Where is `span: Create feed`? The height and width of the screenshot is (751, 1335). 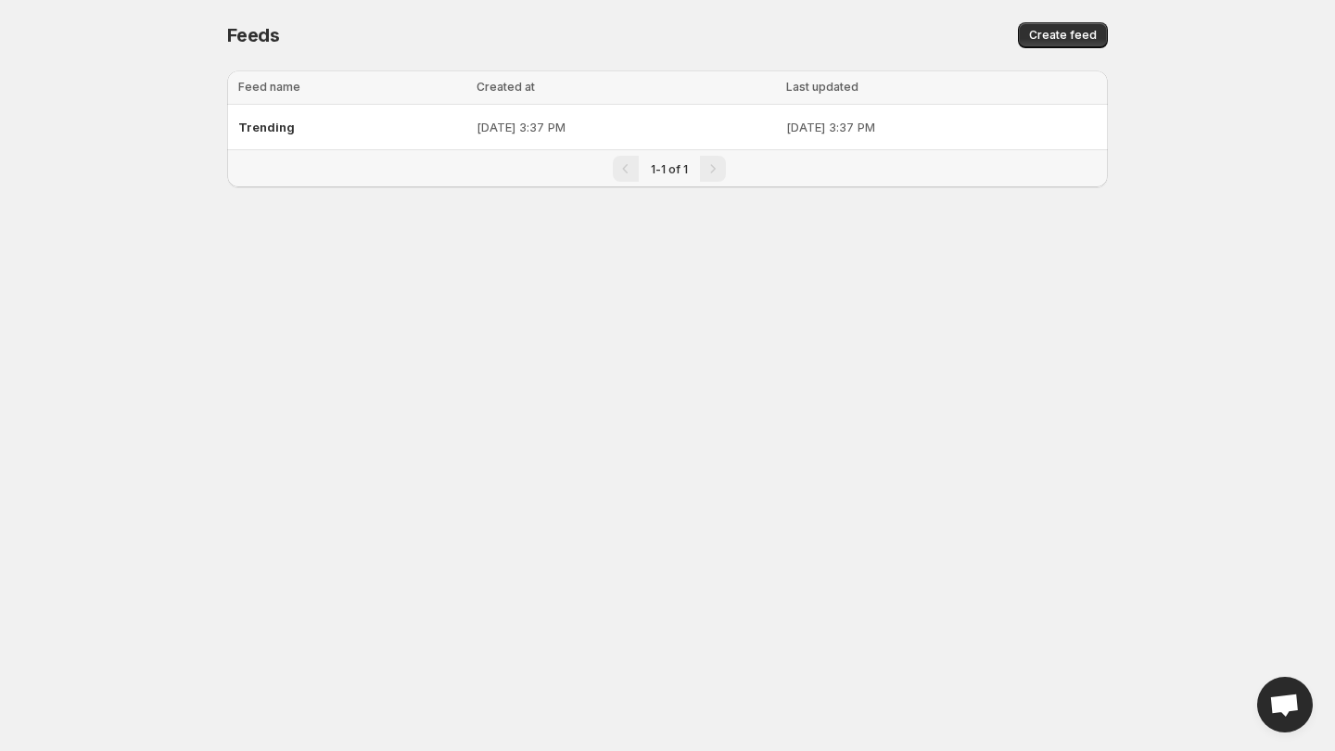 span: Create feed is located at coordinates (1063, 35).